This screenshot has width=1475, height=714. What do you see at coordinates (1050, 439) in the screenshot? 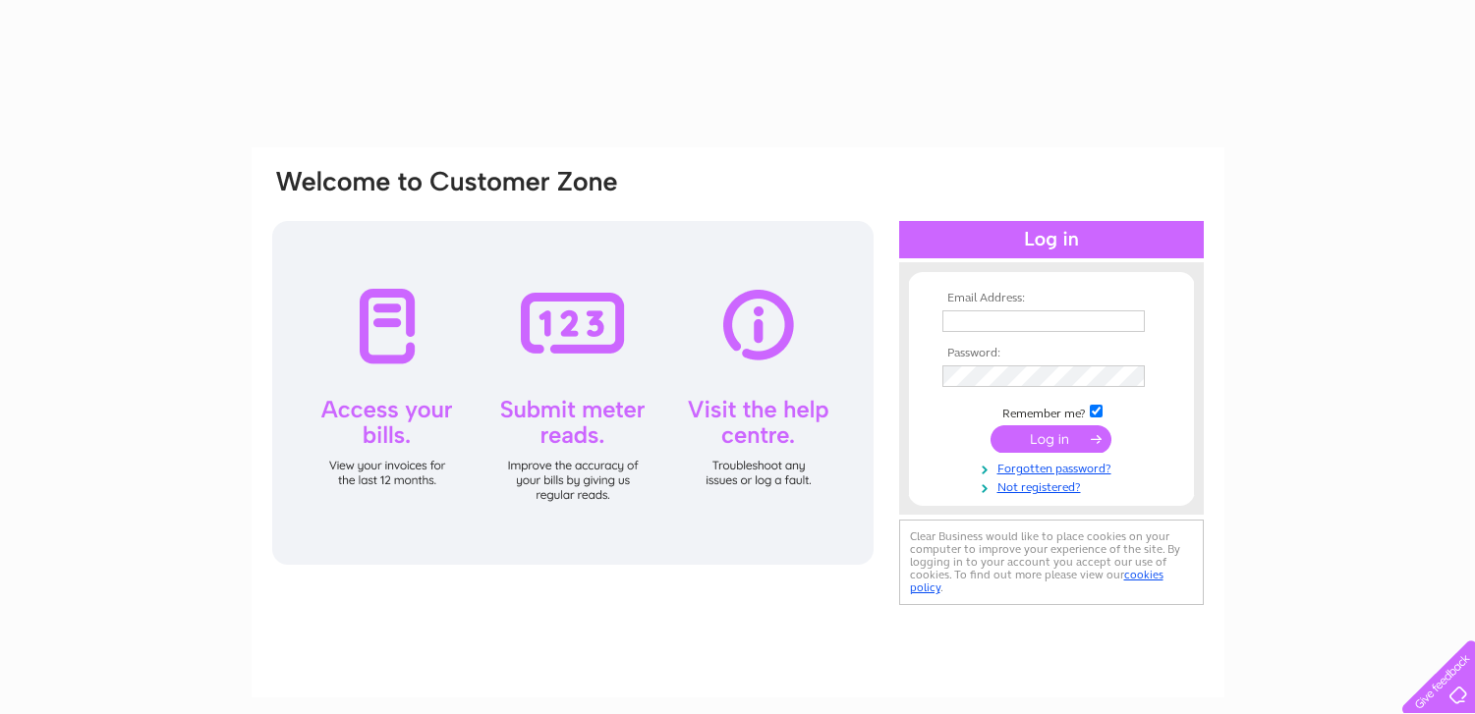
I see `input: Submit` at bounding box center [1050, 439].